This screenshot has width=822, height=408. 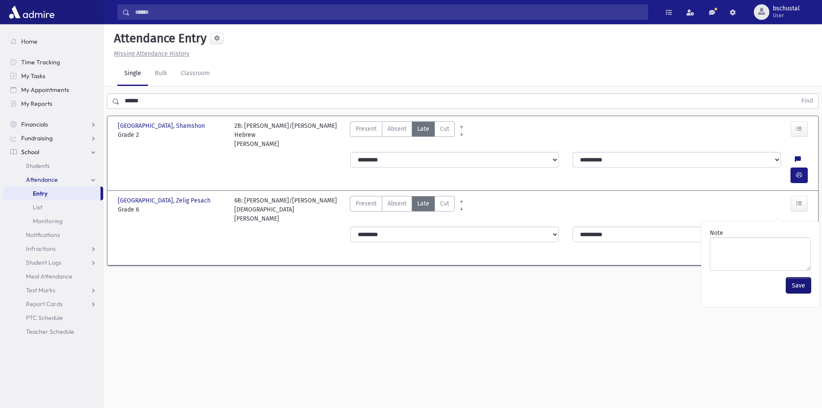 What do you see at coordinates (53, 331) in the screenshot?
I see `a: Teacher Schedule` at bounding box center [53, 331].